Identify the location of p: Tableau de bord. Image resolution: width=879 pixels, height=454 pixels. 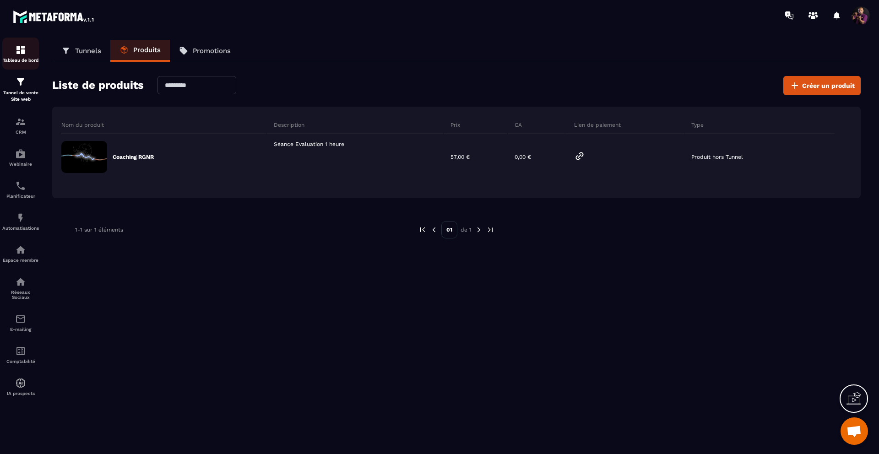
(21, 60).